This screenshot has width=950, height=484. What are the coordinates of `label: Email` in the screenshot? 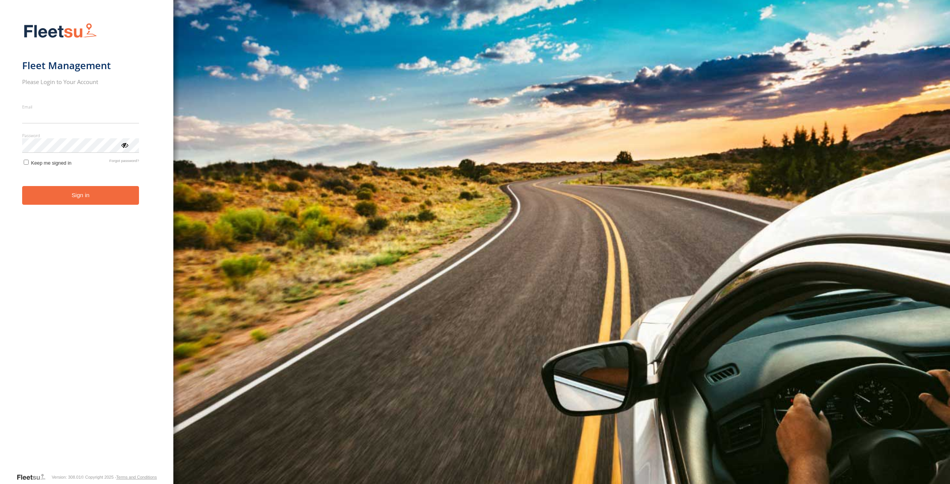 It's located at (81, 107).